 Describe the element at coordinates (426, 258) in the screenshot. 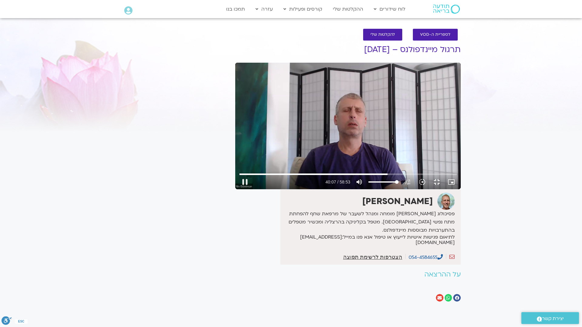

I see `a: 054-4584655` at that location.